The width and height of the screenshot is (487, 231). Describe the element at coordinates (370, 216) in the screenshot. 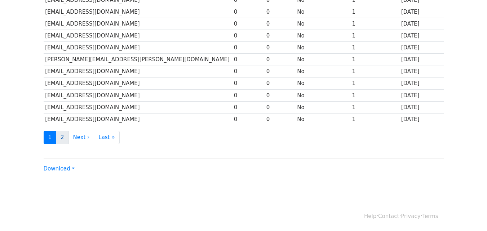

I see `a: Help` at that location.